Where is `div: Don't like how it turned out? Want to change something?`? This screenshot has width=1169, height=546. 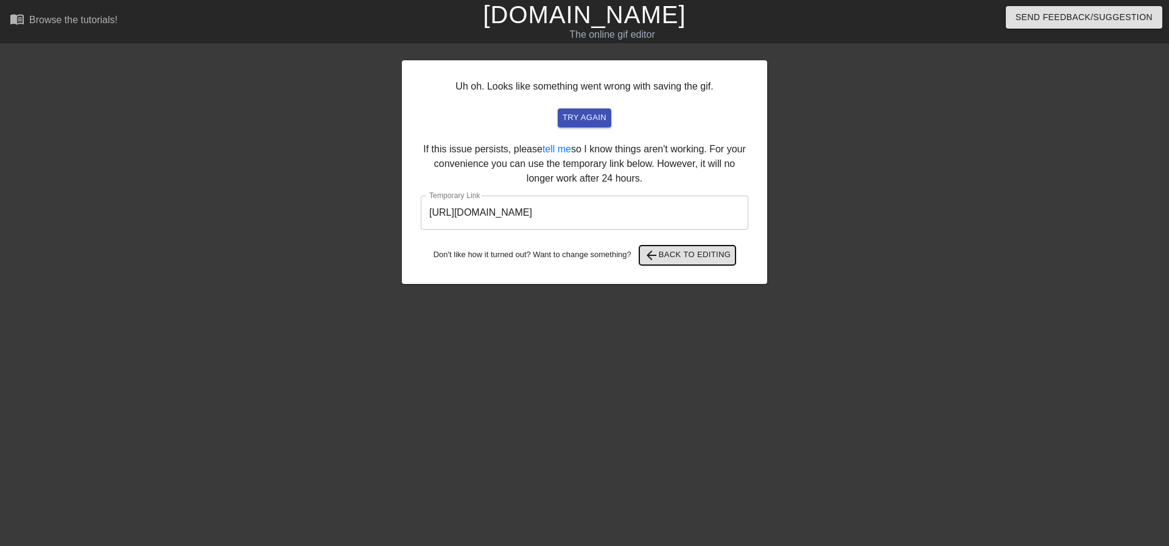 div: Don't like how it turned out? Want to change something? is located at coordinates (585, 255).